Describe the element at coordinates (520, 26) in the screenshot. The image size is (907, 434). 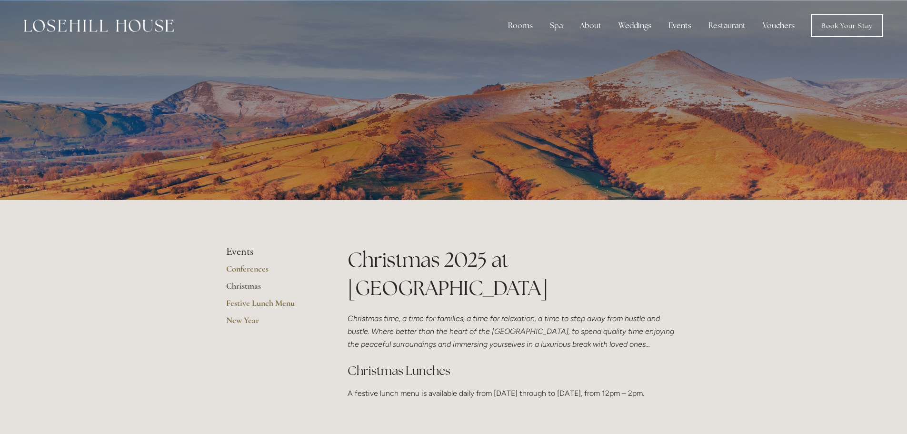
I see `div: Rooms` at that location.